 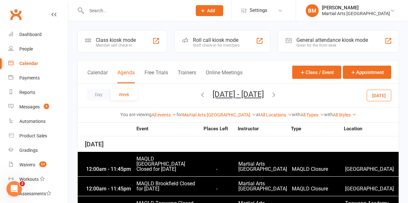 I want to click on span: Settings, so click(x=258, y=10).